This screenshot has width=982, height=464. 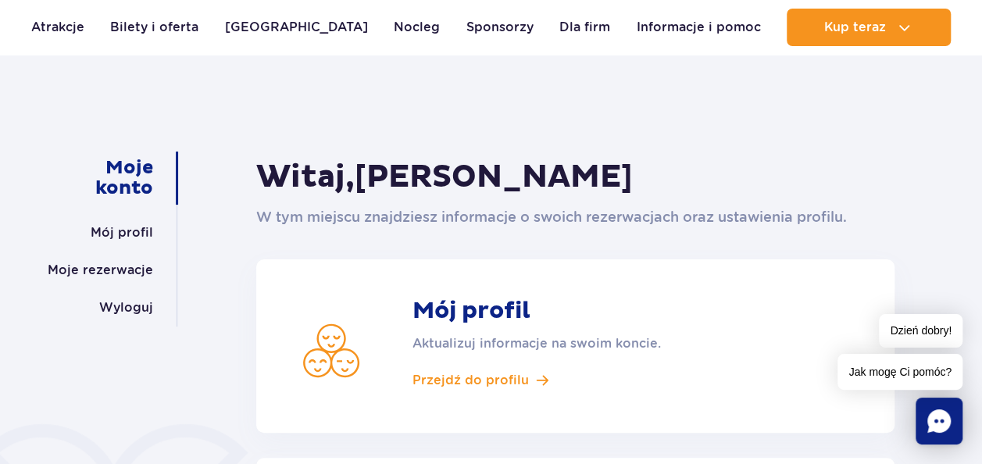 I want to click on p: W tym miejscu znajdziesz informacje o swoich rezerwacjach oraz ustawienia profilu., so click(x=575, y=217).